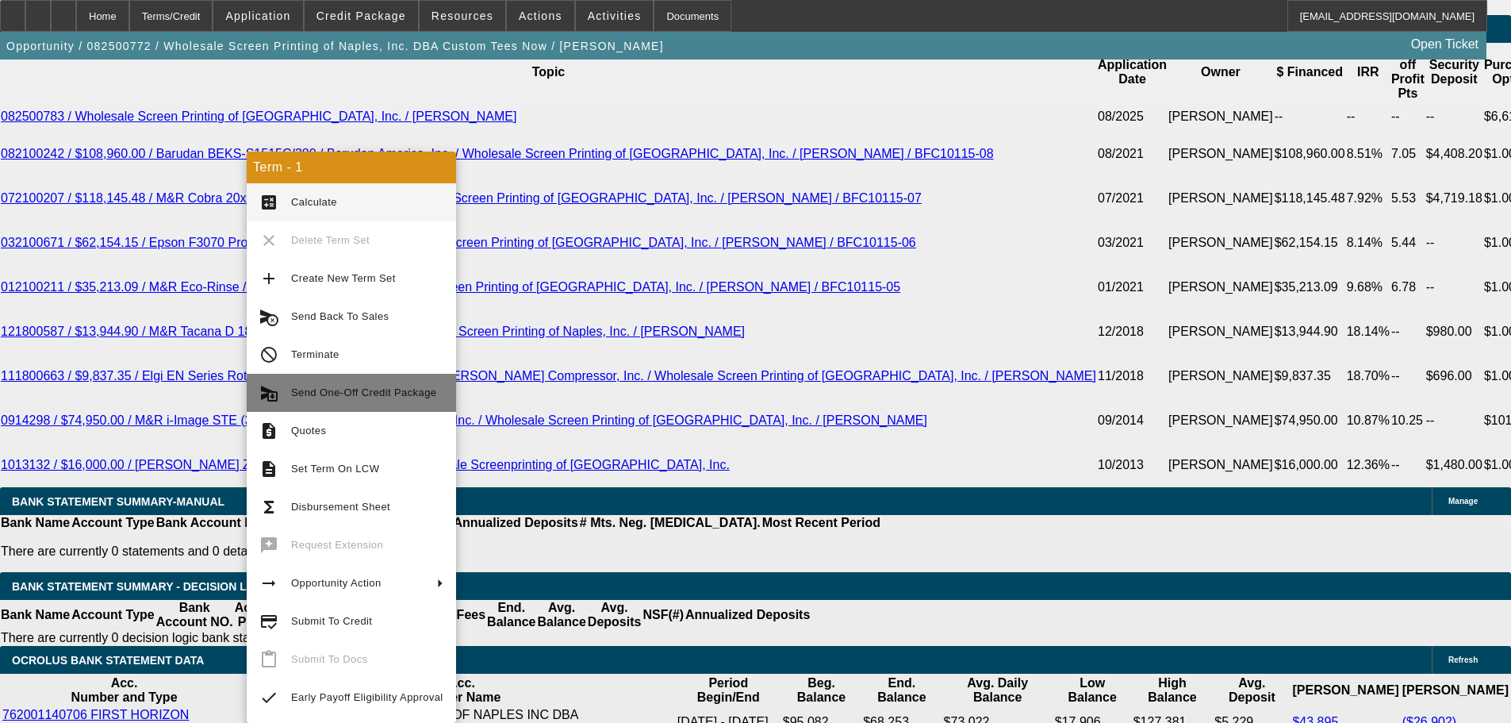 This screenshot has width=1511, height=723. What do you see at coordinates (335, 468) in the screenshot?
I see `span: Set Term On LCW` at bounding box center [335, 468].